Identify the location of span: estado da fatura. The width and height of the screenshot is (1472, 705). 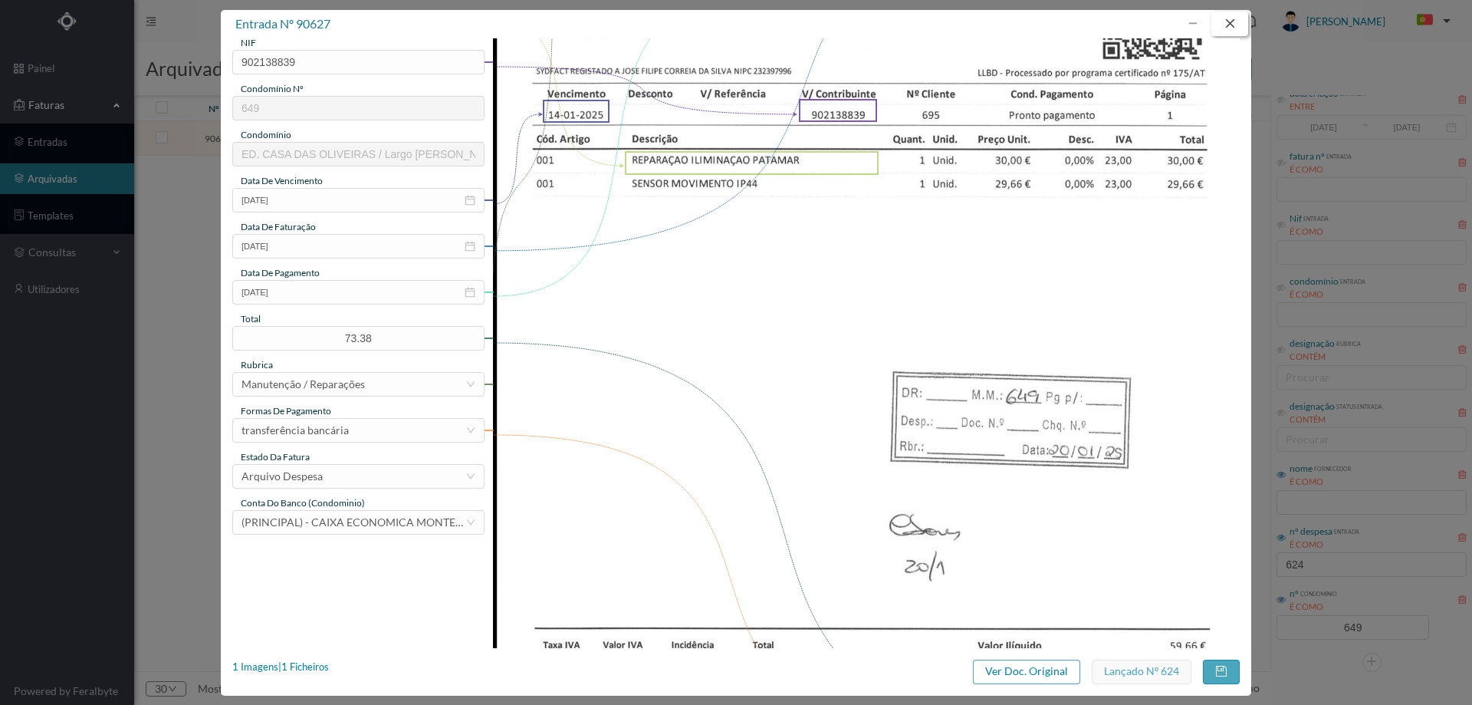
(275, 456).